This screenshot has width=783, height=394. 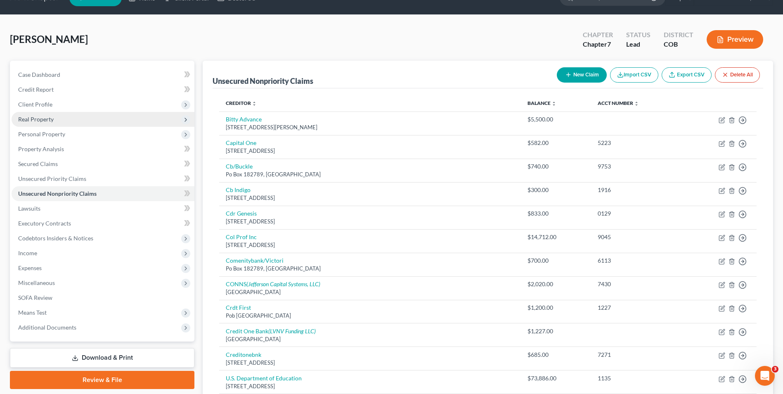 What do you see at coordinates (39, 74) in the screenshot?
I see `span: Case Dashboard` at bounding box center [39, 74].